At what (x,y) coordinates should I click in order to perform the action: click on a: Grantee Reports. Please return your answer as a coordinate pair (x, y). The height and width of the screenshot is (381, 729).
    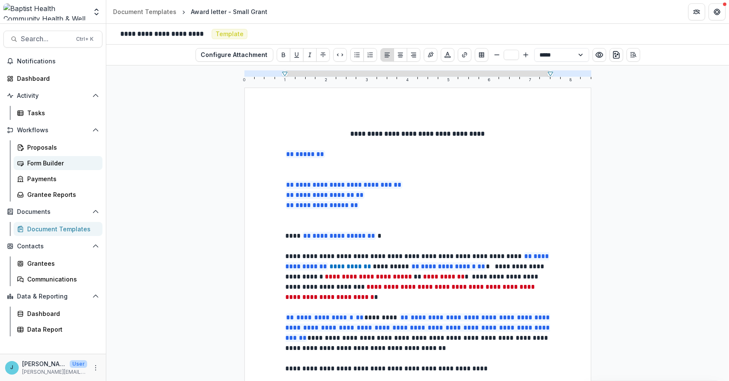
    Looking at the image, I should click on (58, 194).